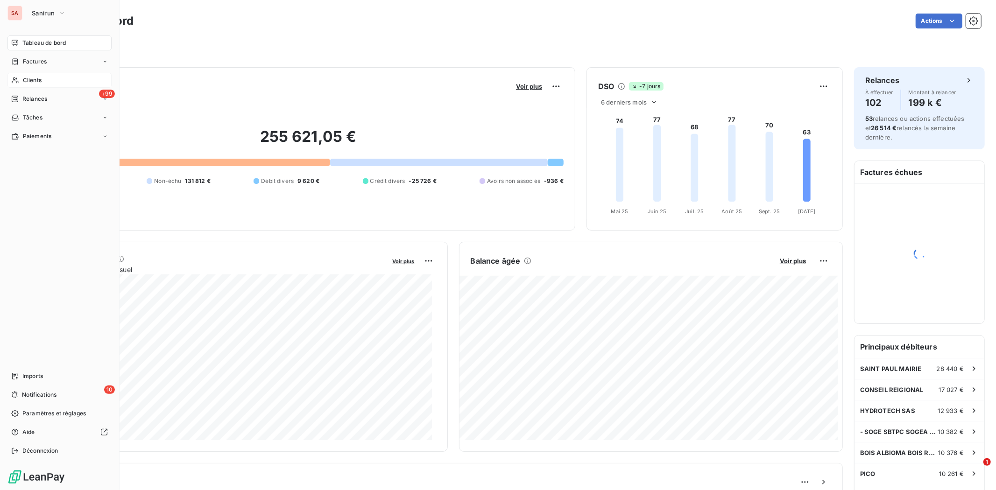 This screenshot has height=490, width=996. What do you see at coordinates (919, 347) in the screenshot?
I see `h6: Principaux débiteurs` at bounding box center [919, 347].